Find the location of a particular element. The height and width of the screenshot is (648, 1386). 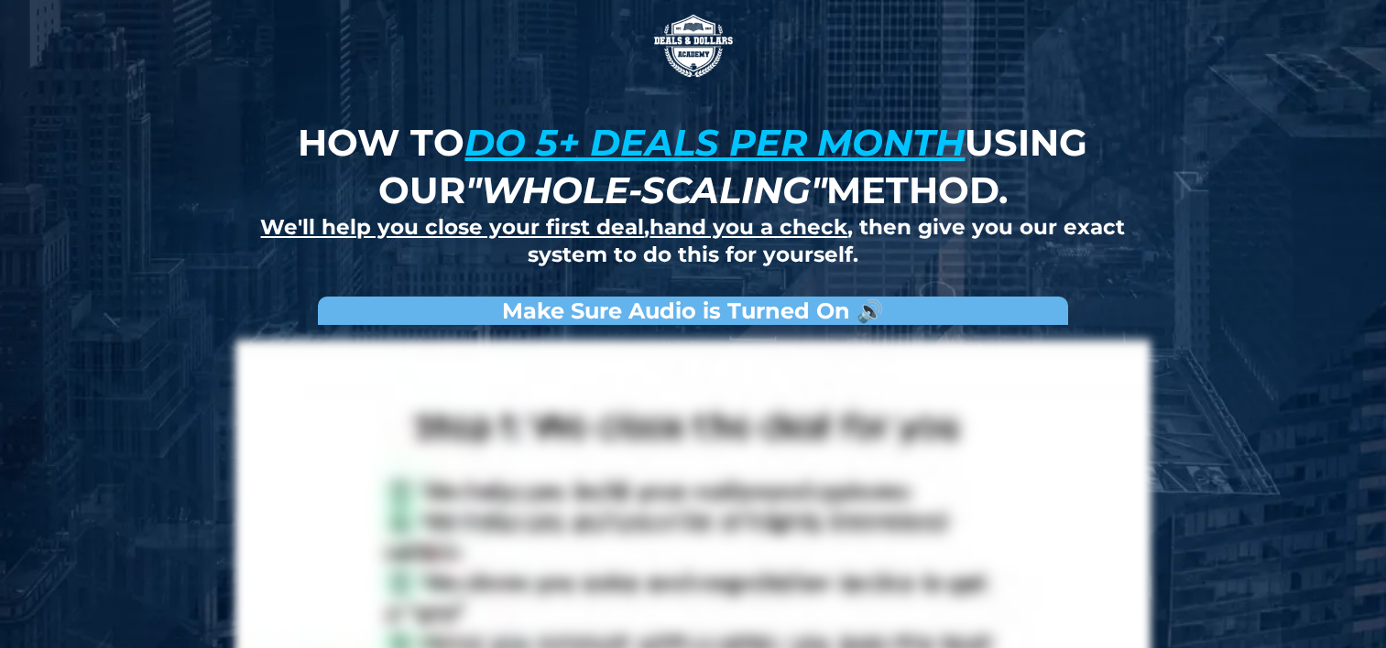

u: do 5+ deals per month is located at coordinates (714, 142).